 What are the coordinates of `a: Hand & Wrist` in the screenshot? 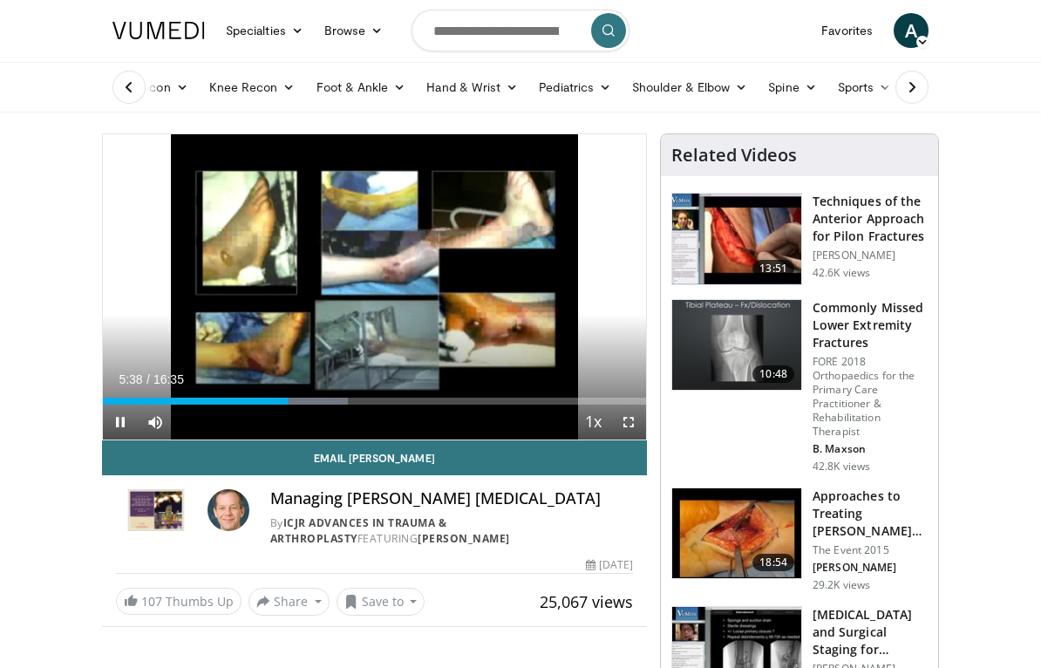 It's located at (471, 87).